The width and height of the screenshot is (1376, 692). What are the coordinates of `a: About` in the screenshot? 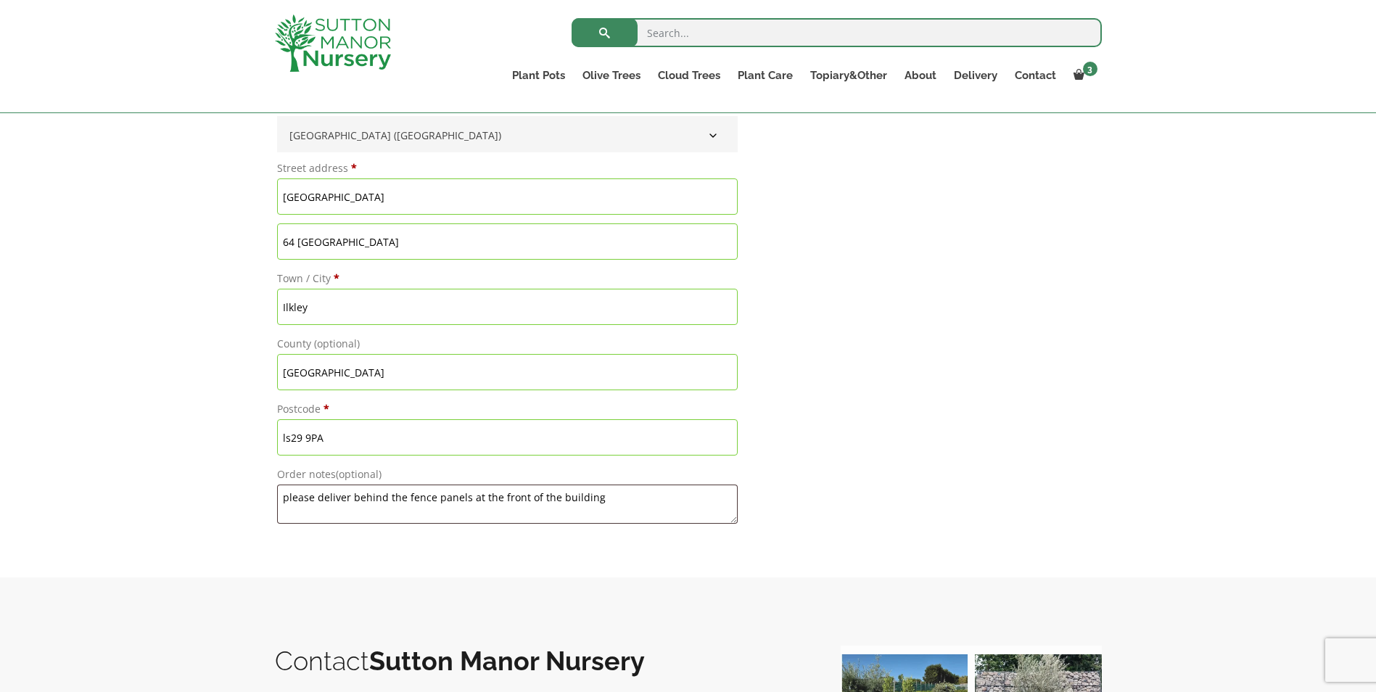 It's located at (921, 75).